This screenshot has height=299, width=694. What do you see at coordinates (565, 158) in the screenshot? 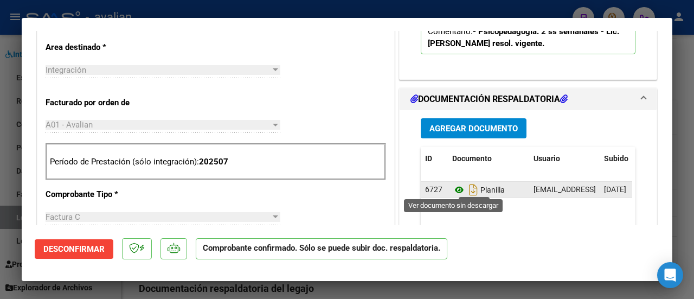
I see `datatable-header-cell: Usuario` at bounding box center [565, 158].